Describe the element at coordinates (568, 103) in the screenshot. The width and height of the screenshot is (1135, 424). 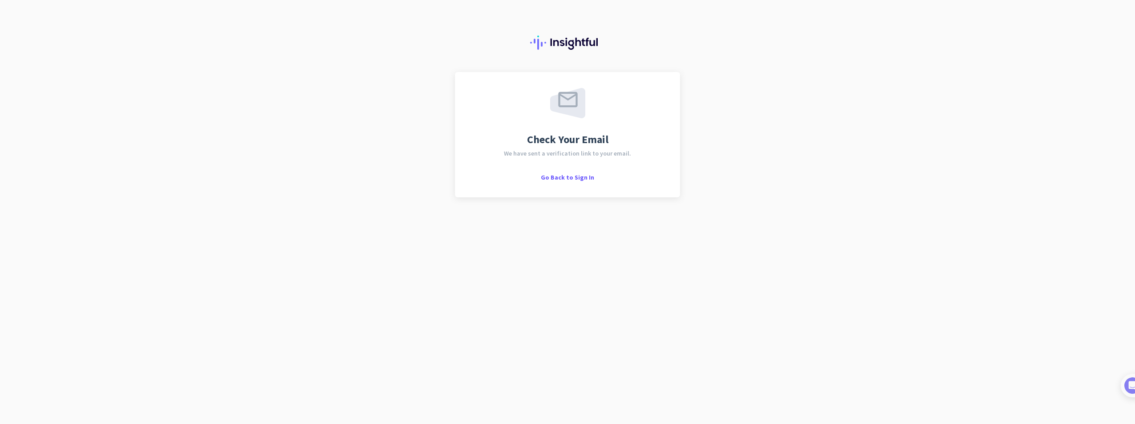
I see `img: email-sent` at that location.